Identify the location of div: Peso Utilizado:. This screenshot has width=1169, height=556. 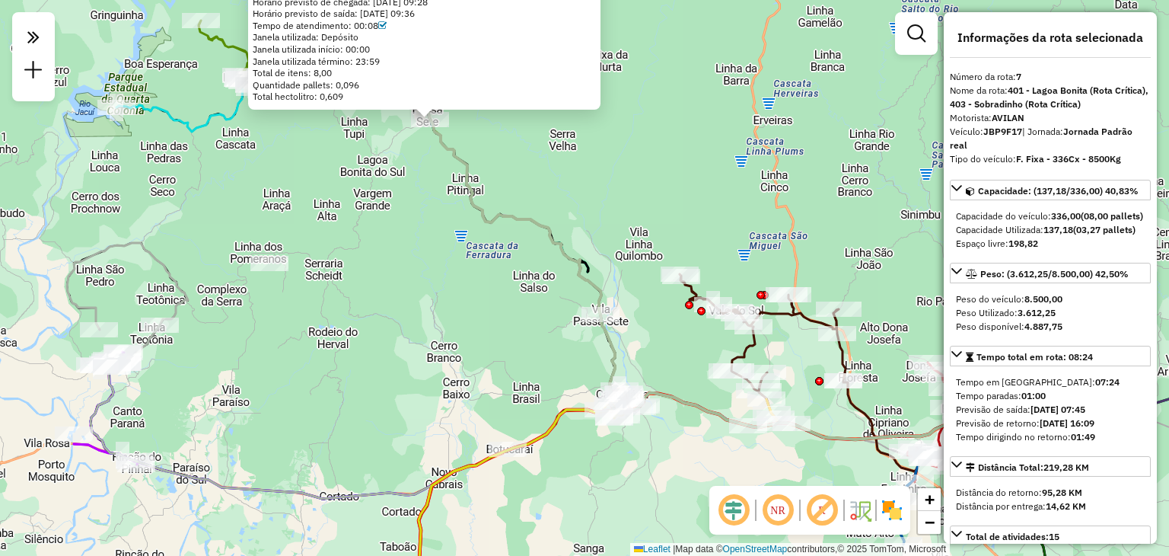
(1051, 313).